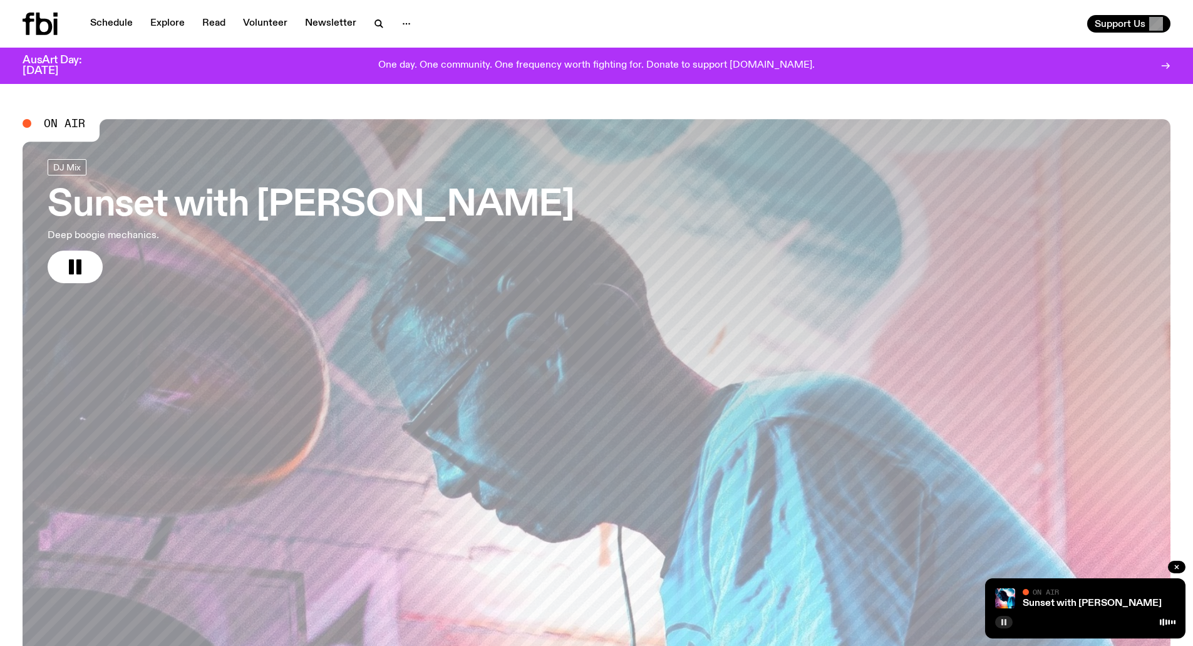 The width and height of the screenshot is (1193, 646). I want to click on a: Schedule, so click(111, 24).